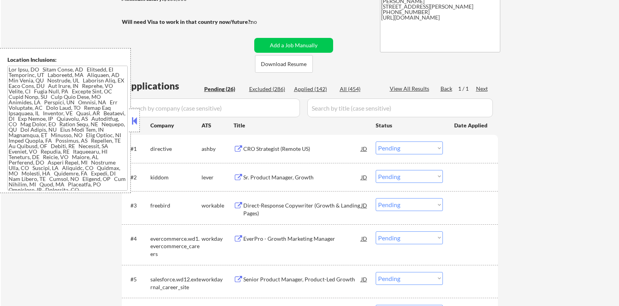 Image resolution: width=619 pixels, height=306 pixels. I want to click on div: ATS, so click(218, 125).